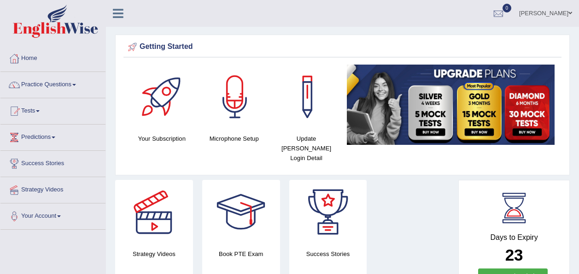 The image size is (579, 274). Describe the element at coordinates (53, 136) in the screenshot. I see `a: Predictions` at that location.